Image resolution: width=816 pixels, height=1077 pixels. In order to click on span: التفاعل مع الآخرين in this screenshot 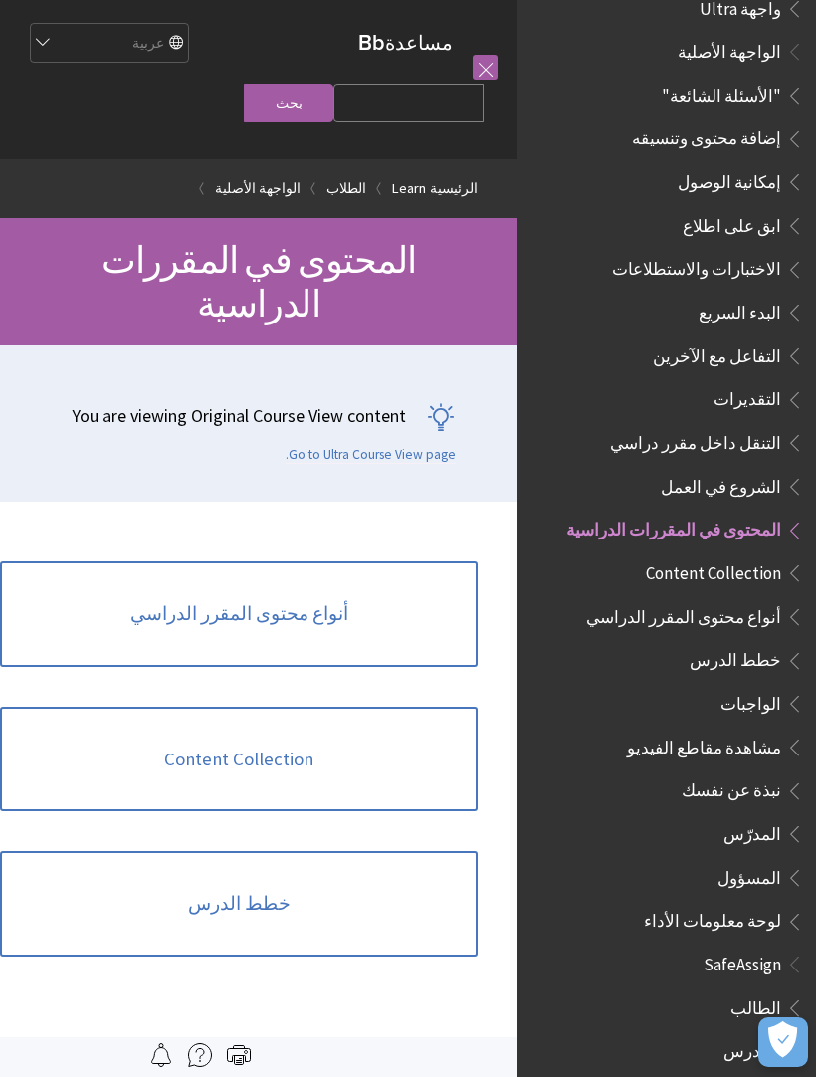, I will do `click(717, 352)`.